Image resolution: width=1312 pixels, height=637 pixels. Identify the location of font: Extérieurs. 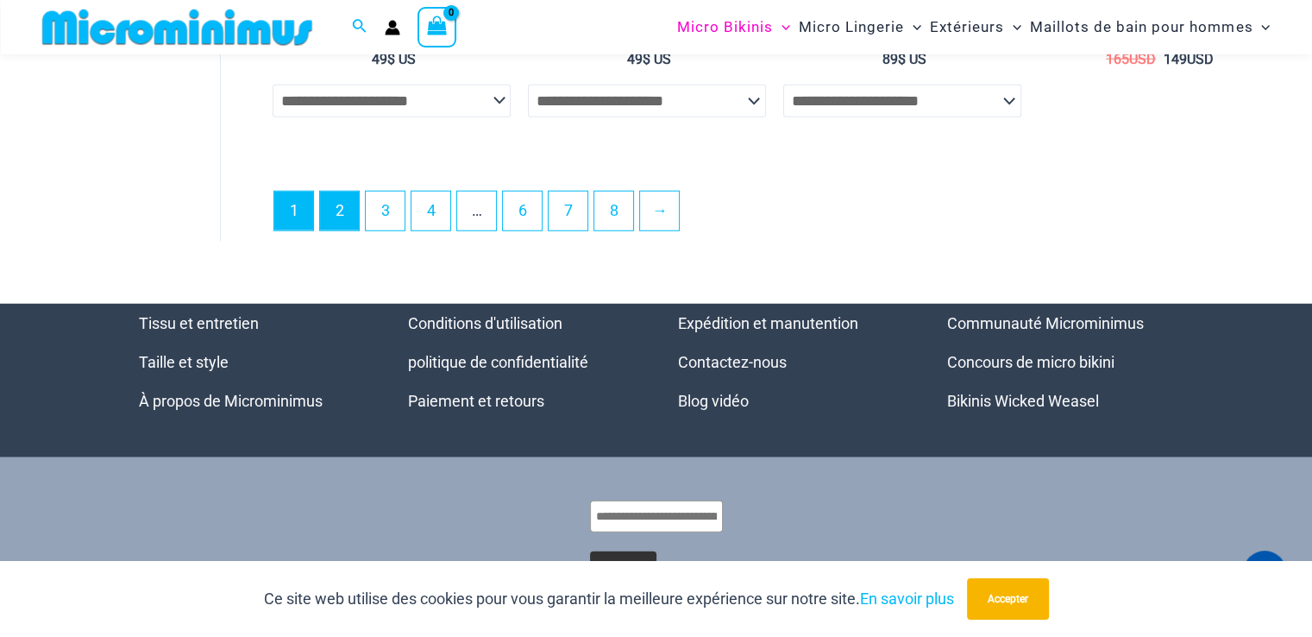
(967, 27).